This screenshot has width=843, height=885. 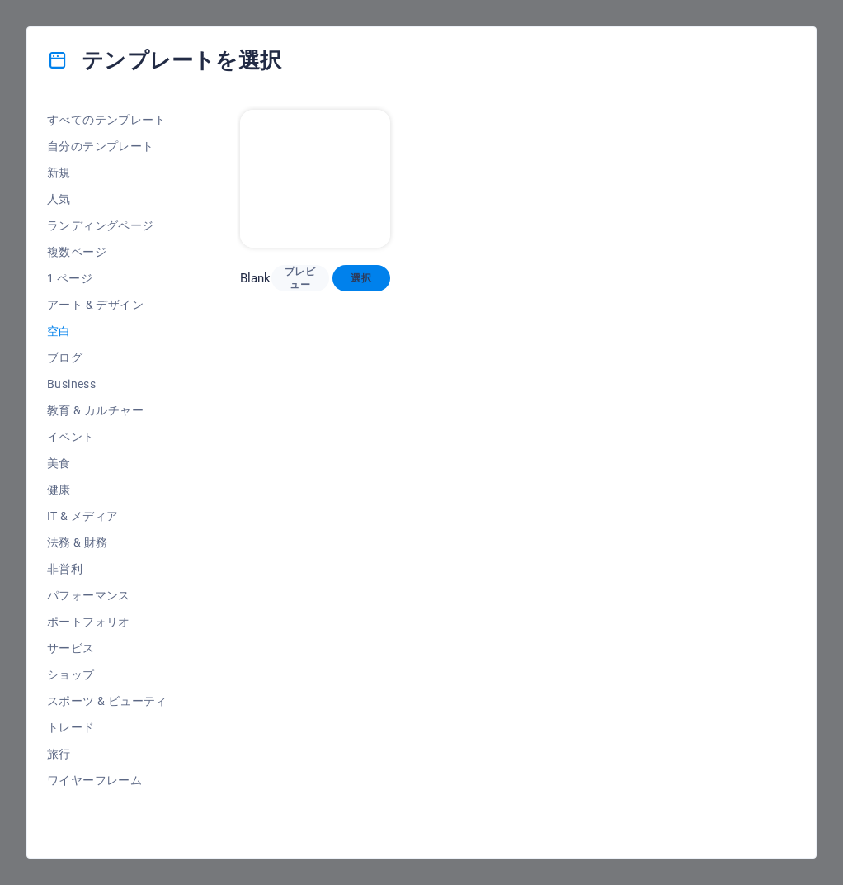 I want to click on button: ポートフォリオ, so click(x=107, y=621).